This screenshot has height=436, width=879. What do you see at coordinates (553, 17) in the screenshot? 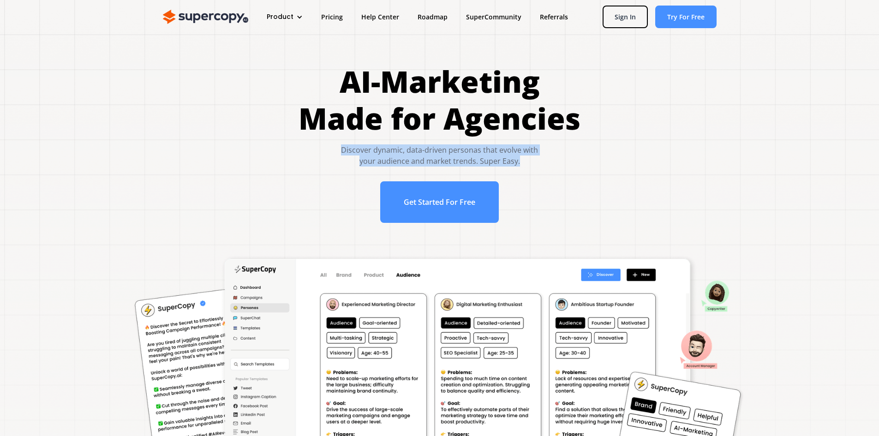
I see `a: Referrals` at bounding box center [553, 17].